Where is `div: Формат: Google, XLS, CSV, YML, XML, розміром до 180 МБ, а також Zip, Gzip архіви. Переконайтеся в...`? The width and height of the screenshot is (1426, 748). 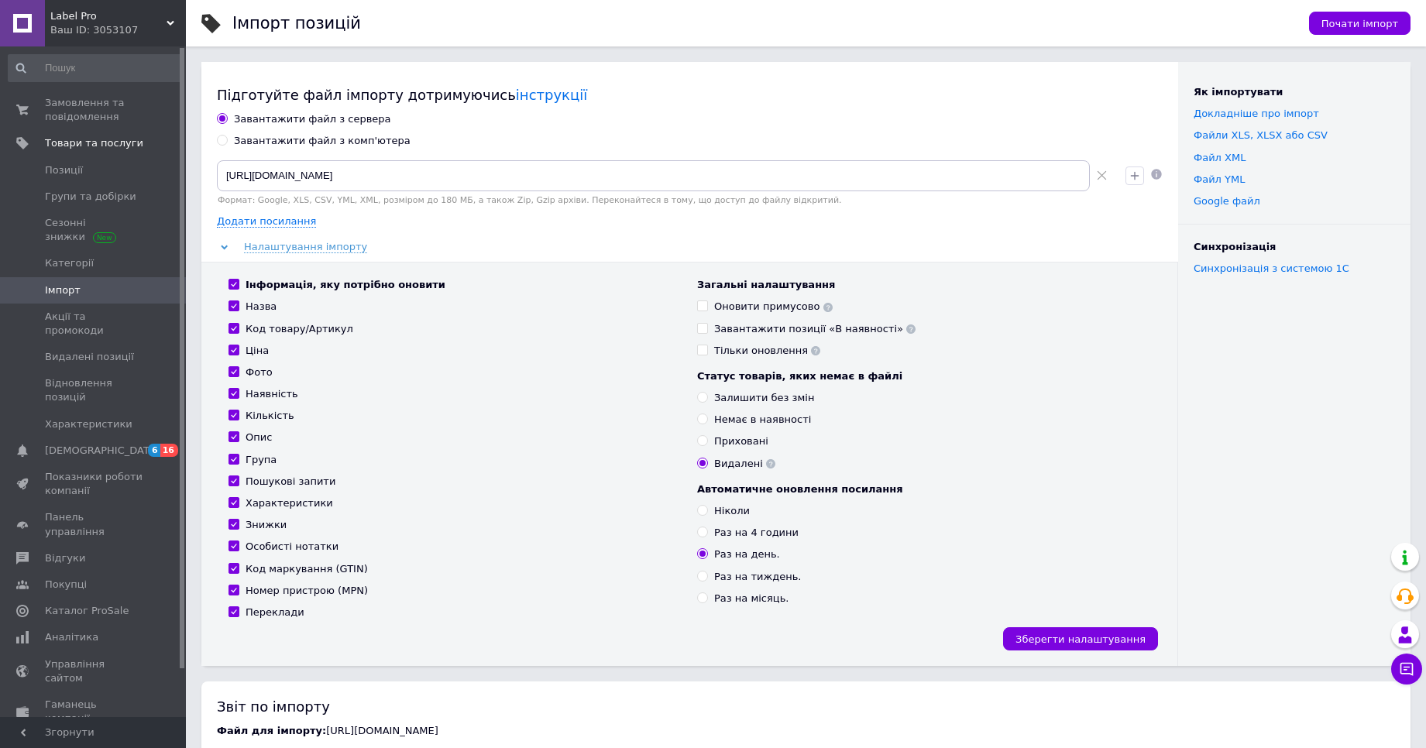 div: Формат: Google, XLS, CSV, YML, XML, розміром до 180 МБ, а також Zip, Gzip архіви. Переконайтеся в... is located at coordinates (665, 200).